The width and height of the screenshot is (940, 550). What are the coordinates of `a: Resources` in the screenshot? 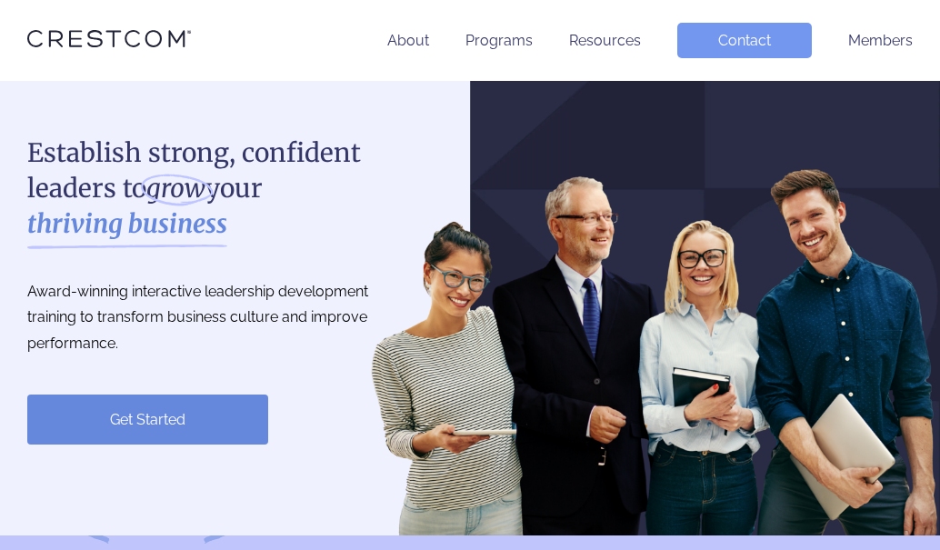 It's located at (605, 40).